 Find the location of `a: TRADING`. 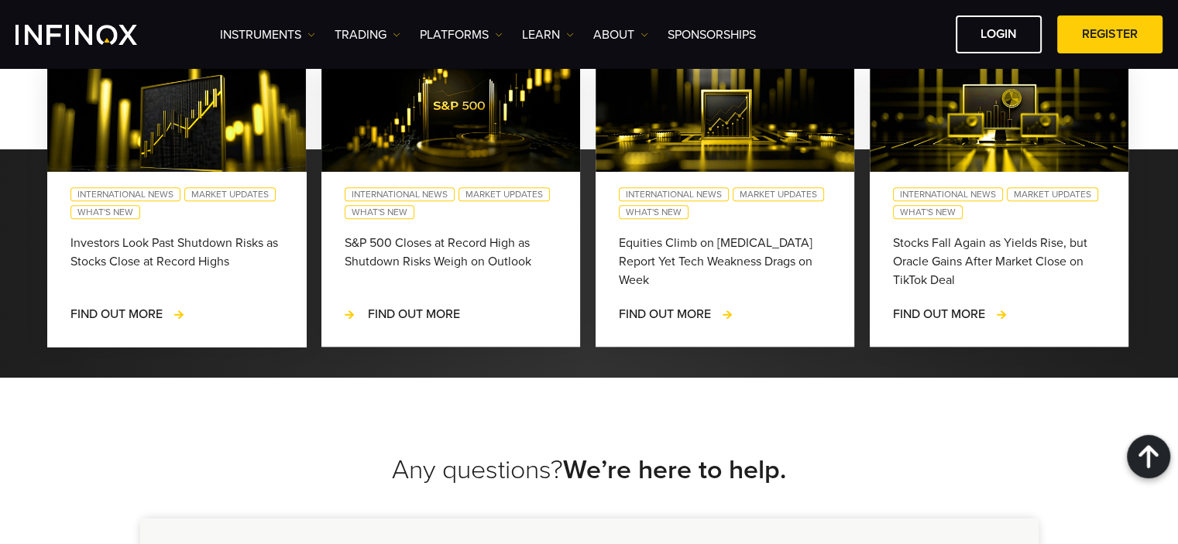

a: TRADING is located at coordinates (367, 35).